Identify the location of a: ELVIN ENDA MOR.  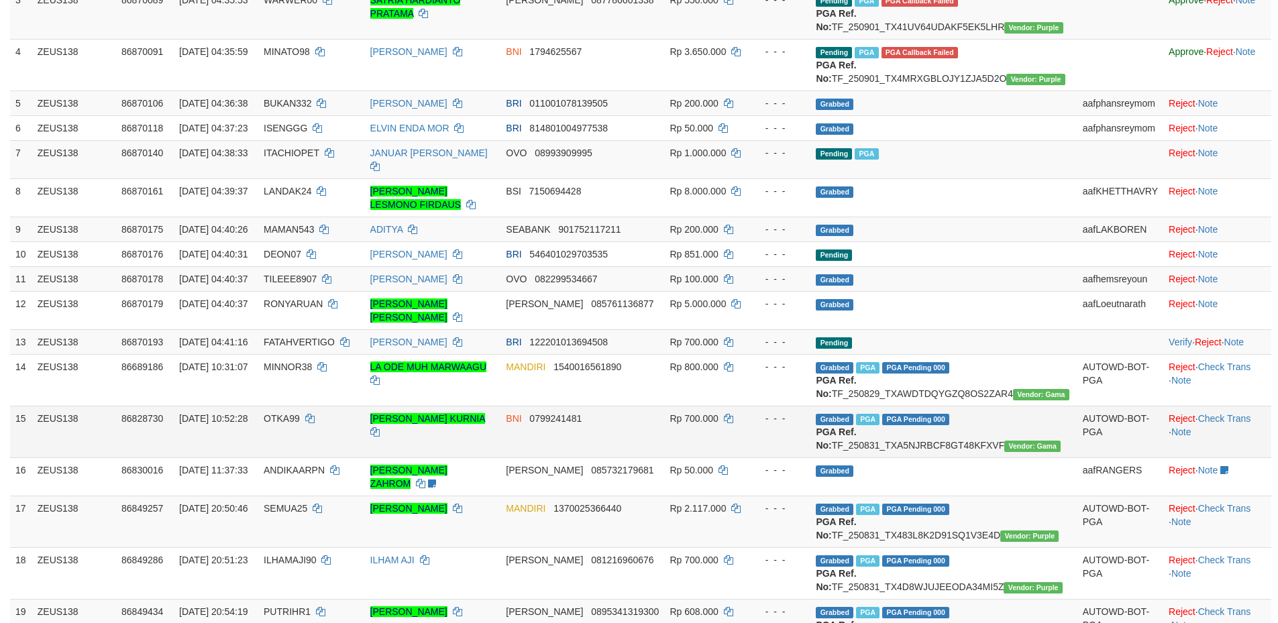
(410, 128).